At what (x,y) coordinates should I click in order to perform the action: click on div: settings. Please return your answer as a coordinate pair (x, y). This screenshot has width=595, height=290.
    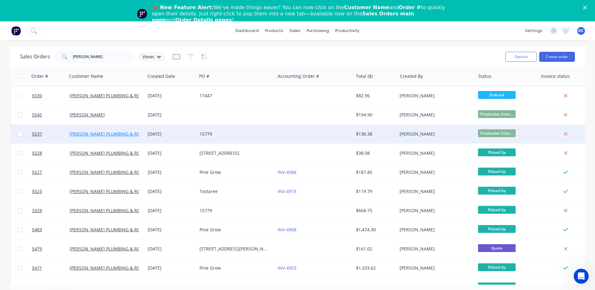
    Looking at the image, I should click on (533, 31).